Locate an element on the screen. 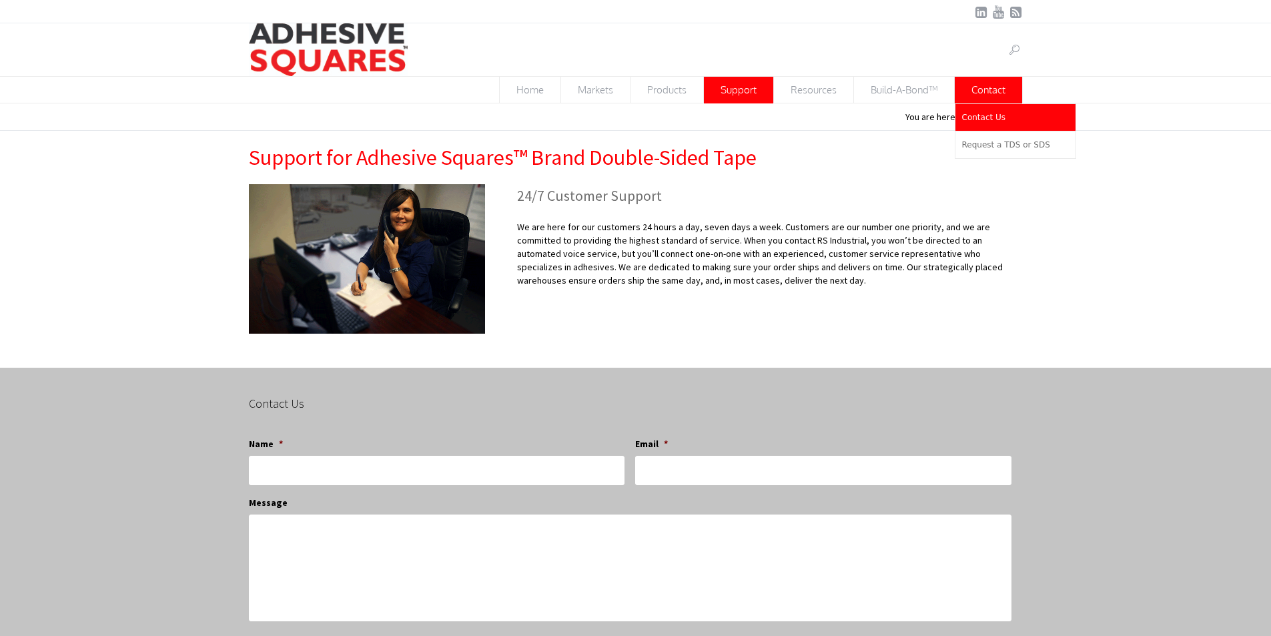  span: Support is located at coordinates (739, 89).